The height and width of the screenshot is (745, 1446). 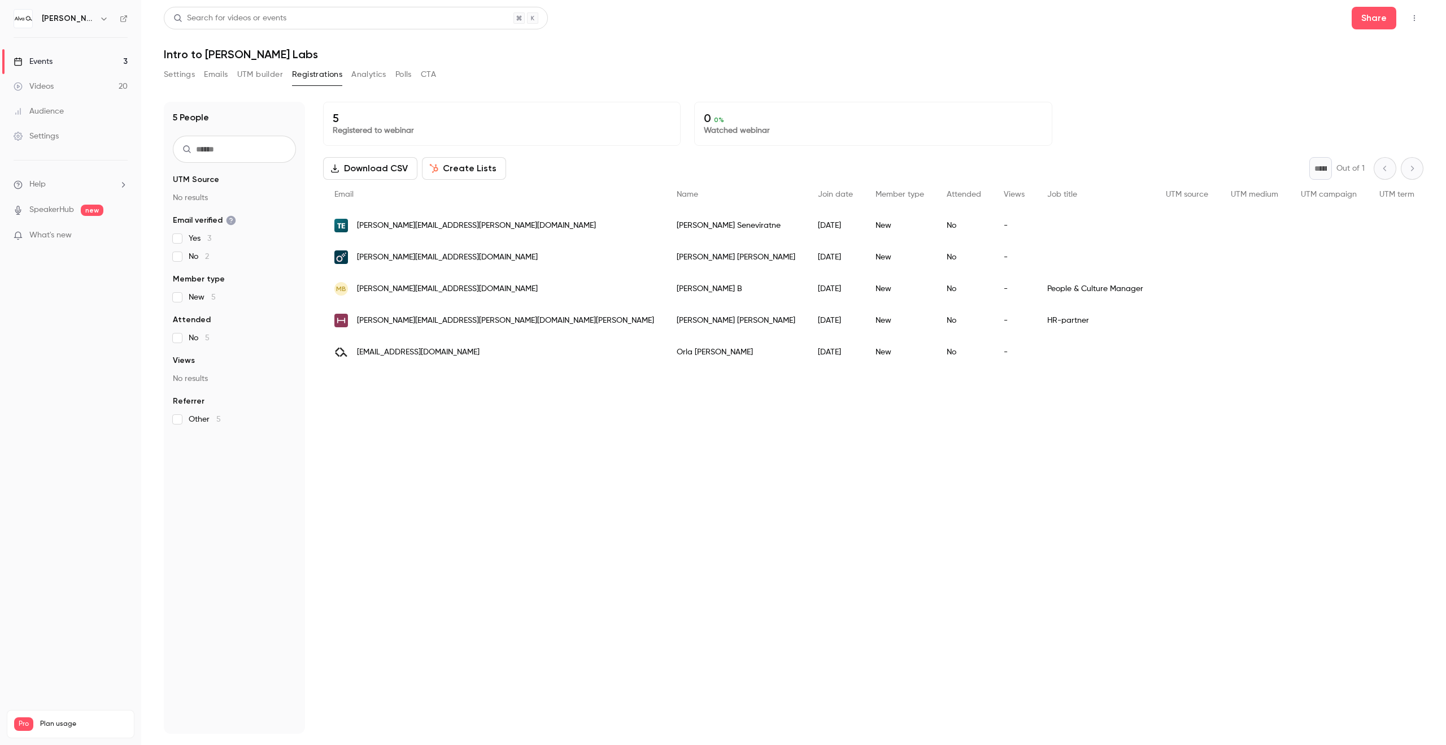 I want to click on span: MB, so click(x=341, y=289).